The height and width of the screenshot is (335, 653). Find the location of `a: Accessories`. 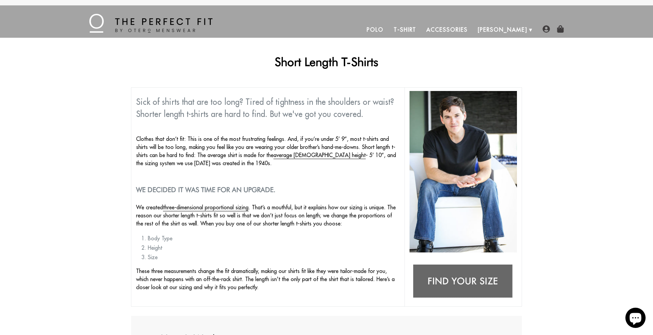

a: Accessories is located at coordinates (447, 30).